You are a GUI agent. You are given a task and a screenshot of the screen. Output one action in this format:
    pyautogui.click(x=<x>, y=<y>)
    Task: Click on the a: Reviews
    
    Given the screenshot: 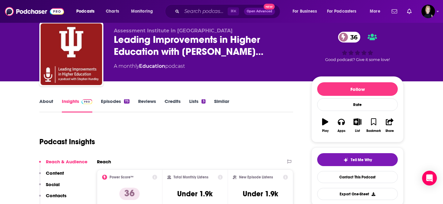 What is the action you would take?
    pyautogui.click(x=147, y=105)
    